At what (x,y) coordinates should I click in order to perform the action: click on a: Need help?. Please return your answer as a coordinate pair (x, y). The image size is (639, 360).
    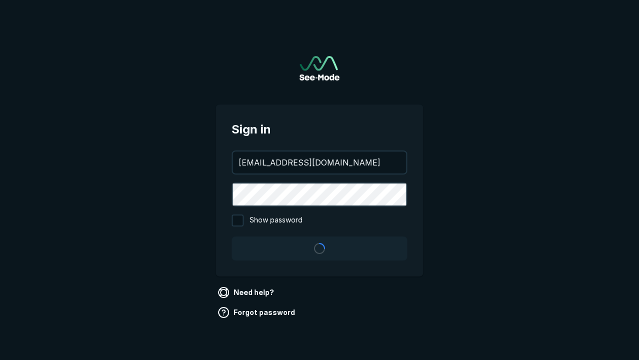
    Looking at the image, I should click on (247, 292).